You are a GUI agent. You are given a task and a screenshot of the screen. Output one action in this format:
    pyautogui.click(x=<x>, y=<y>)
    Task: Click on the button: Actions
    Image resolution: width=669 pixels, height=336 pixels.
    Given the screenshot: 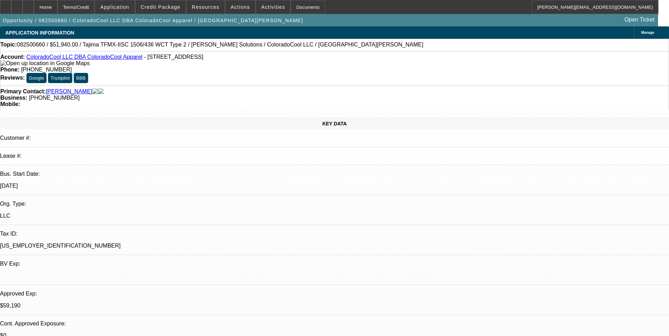 What is the action you would take?
    pyautogui.click(x=240, y=7)
    